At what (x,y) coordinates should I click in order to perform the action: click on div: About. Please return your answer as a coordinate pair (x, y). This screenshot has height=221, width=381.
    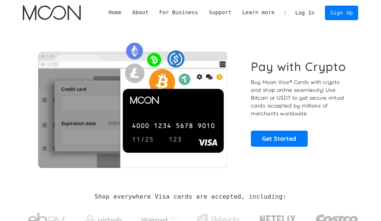
    Looking at the image, I should click on (140, 13).